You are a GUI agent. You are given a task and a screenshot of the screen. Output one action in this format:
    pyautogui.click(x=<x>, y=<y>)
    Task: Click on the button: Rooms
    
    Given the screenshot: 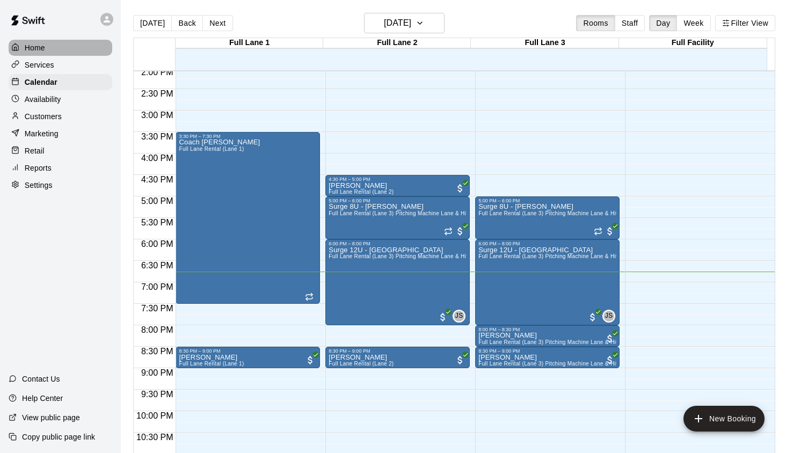 What is the action you would take?
    pyautogui.click(x=595, y=23)
    